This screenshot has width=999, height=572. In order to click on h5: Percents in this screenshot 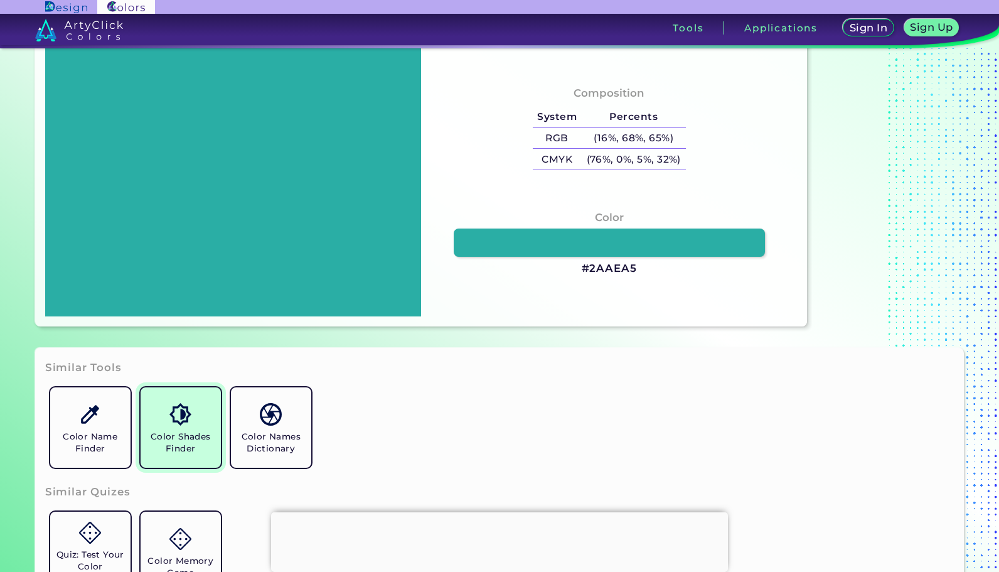, I will do `click(634, 117)`.